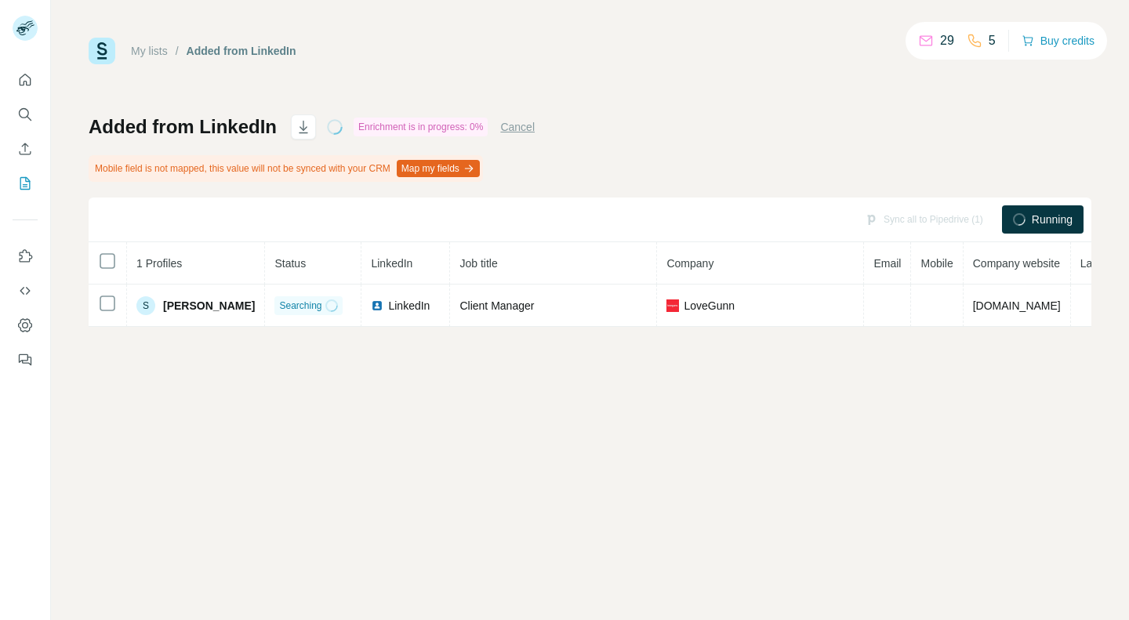 The width and height of the screenshot is (1129, 620). What do you see at coordinates (1057, 41) in the screenshot?
I see `button: Buy credits` at bounding box center [1057, 41].